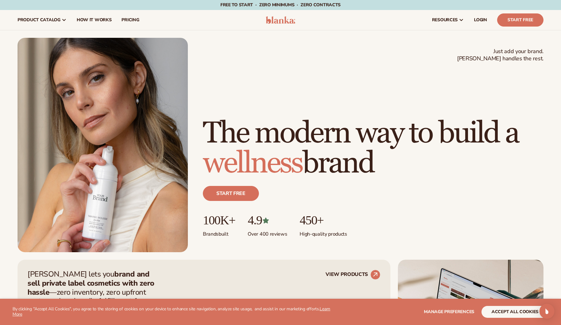  I want to click on p: 450+, so click(323, 221).